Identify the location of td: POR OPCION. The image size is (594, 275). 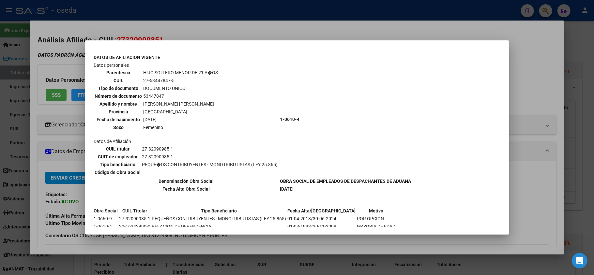
(377, 219).